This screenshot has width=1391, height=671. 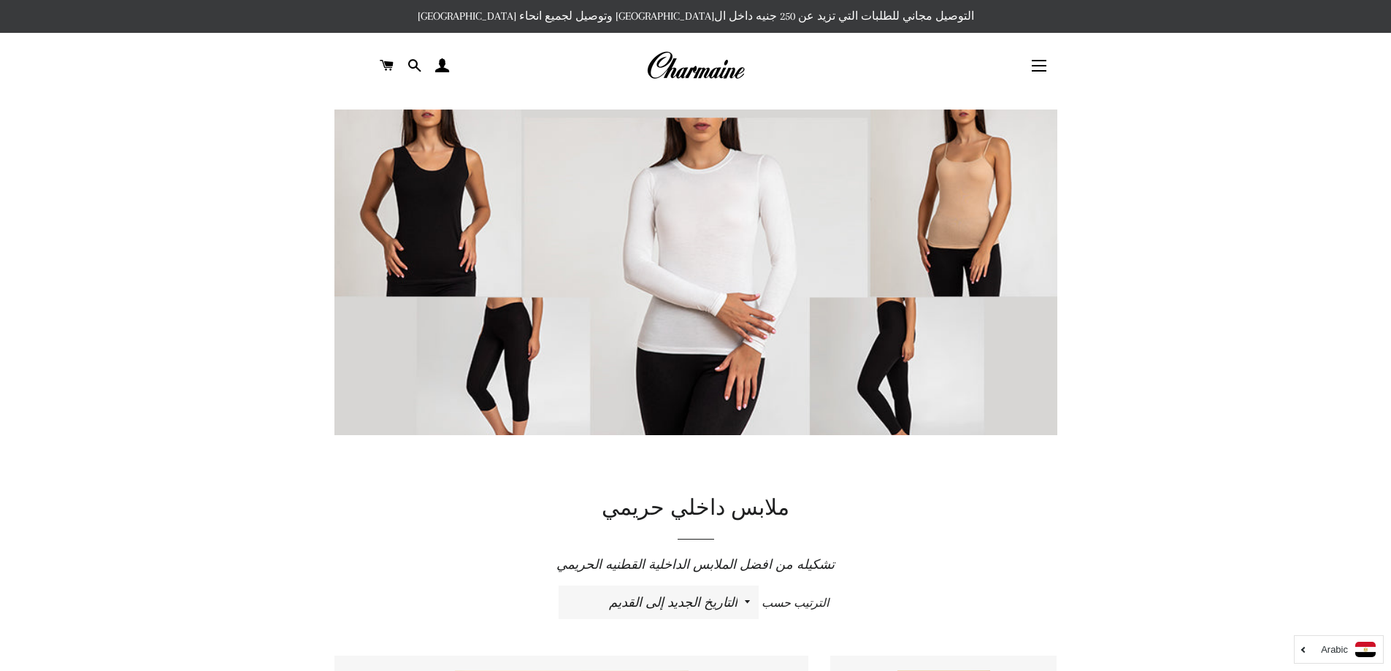 What do you see at coordinates (696, 290) in the screenshot?
I see `img: Womens Underwear` at bounding box center [696, 290].